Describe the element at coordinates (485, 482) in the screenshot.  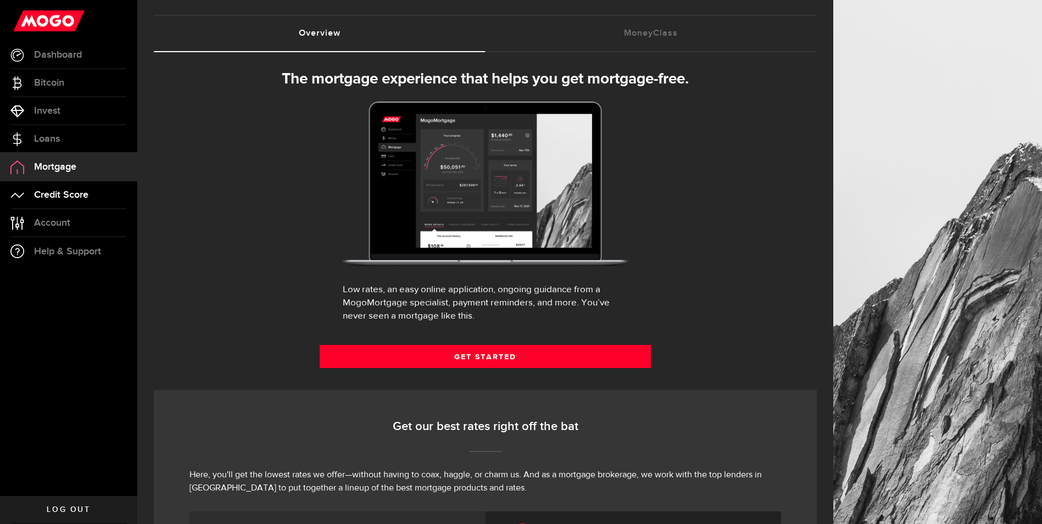
I see `p: Here, you'll get the lowest rates we offer—without having to coax, haggle, or charm us. And as a ...` at that location.